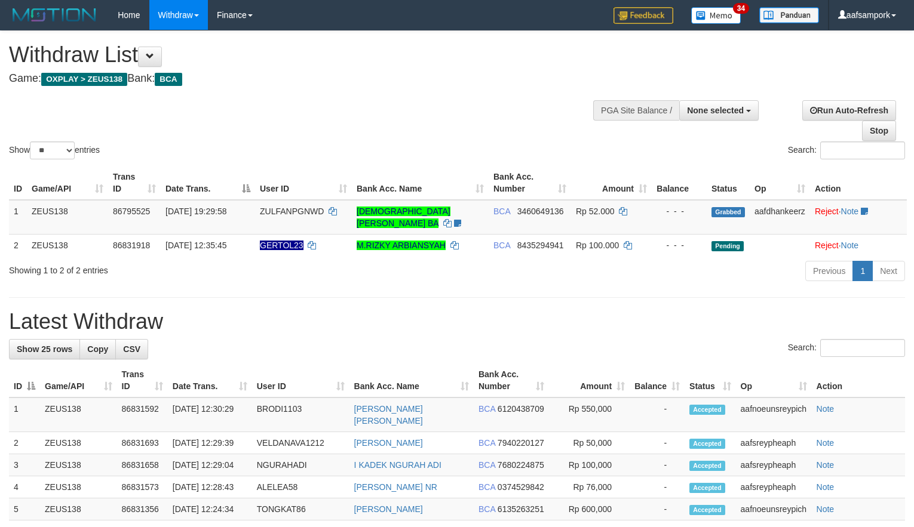  I want to click on th: Balance, so click(679, 183).